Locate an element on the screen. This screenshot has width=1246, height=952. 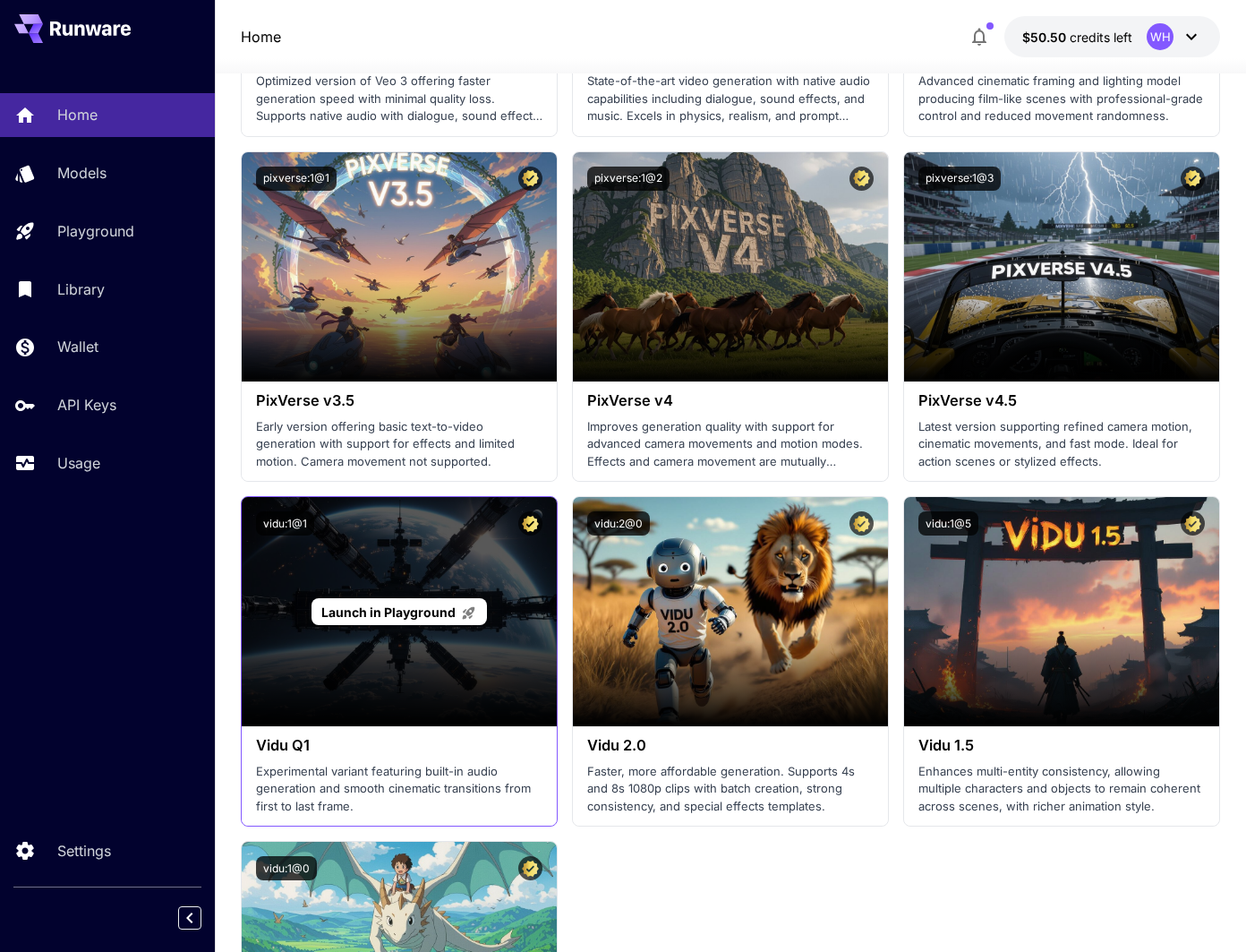
p: State-of-the-art video generation with native audio capabilities including dialogue, sound effect... is located at coordinates (730, 98).